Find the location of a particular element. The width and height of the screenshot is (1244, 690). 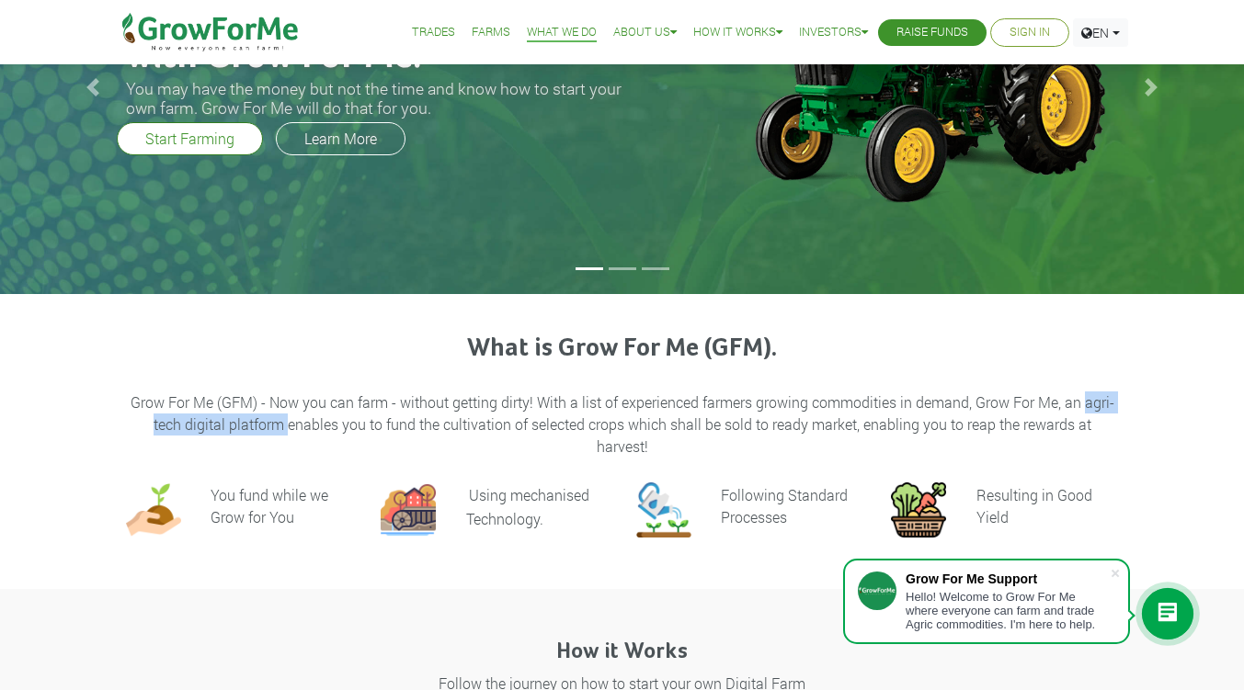

h6: Resulting in Good Yield is located at coordinates (1034, 505).